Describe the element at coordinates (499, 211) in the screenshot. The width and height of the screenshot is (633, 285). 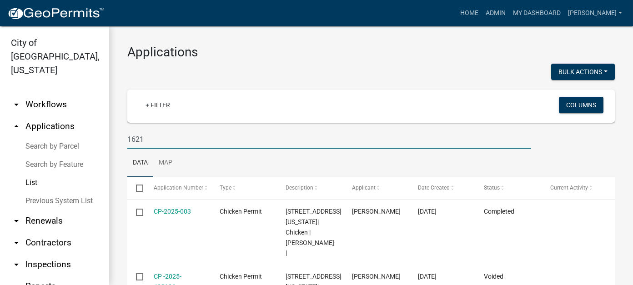
I see `span: Completed` at that location.